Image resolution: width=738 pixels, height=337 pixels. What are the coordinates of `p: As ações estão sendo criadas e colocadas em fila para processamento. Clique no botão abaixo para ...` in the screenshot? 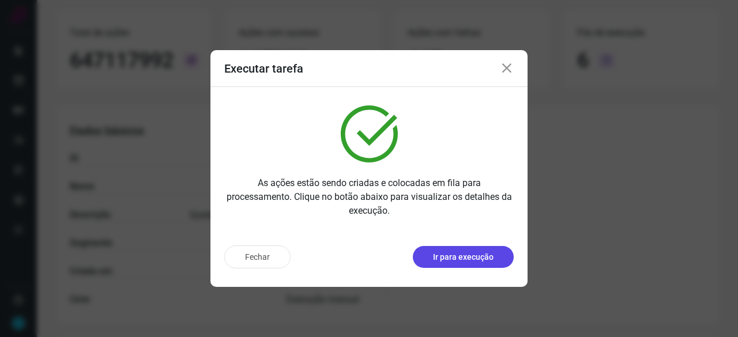 It's located at (369, 197).